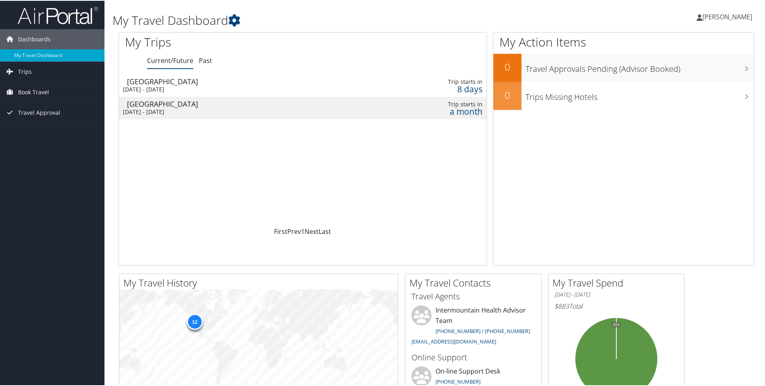 The height and width of the screenshot is (386, 765). What do you see at coordinates (303, 231) in the screenshot?
I see `a: 1` at bounding box center [303, 231].